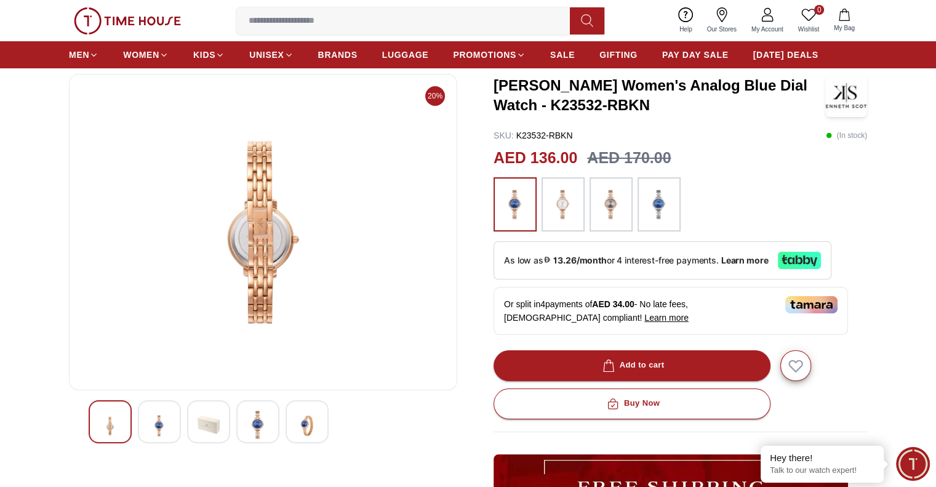 Image resolution: width=936 pixels, height=487 pixels. What do you see at coordinates (913, 463) in the screenshot?
I see `div: Chat Widget` at bounding box center [913, 463].